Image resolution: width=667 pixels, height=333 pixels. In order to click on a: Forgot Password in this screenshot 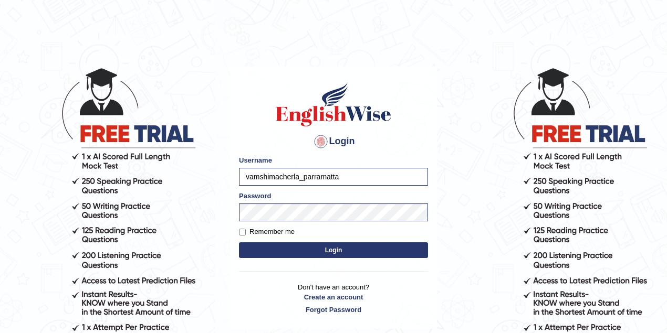, I will do `click(333, 310)`.